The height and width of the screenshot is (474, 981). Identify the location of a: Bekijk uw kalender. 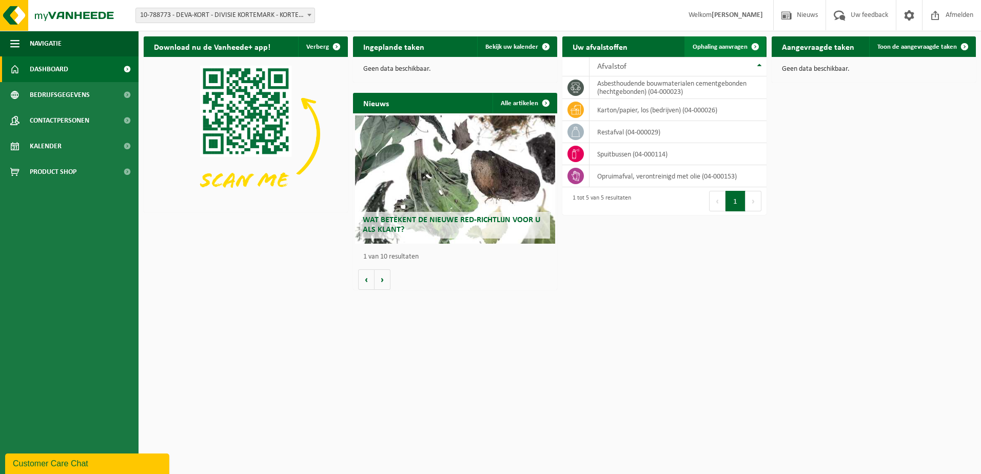
(517, 47).